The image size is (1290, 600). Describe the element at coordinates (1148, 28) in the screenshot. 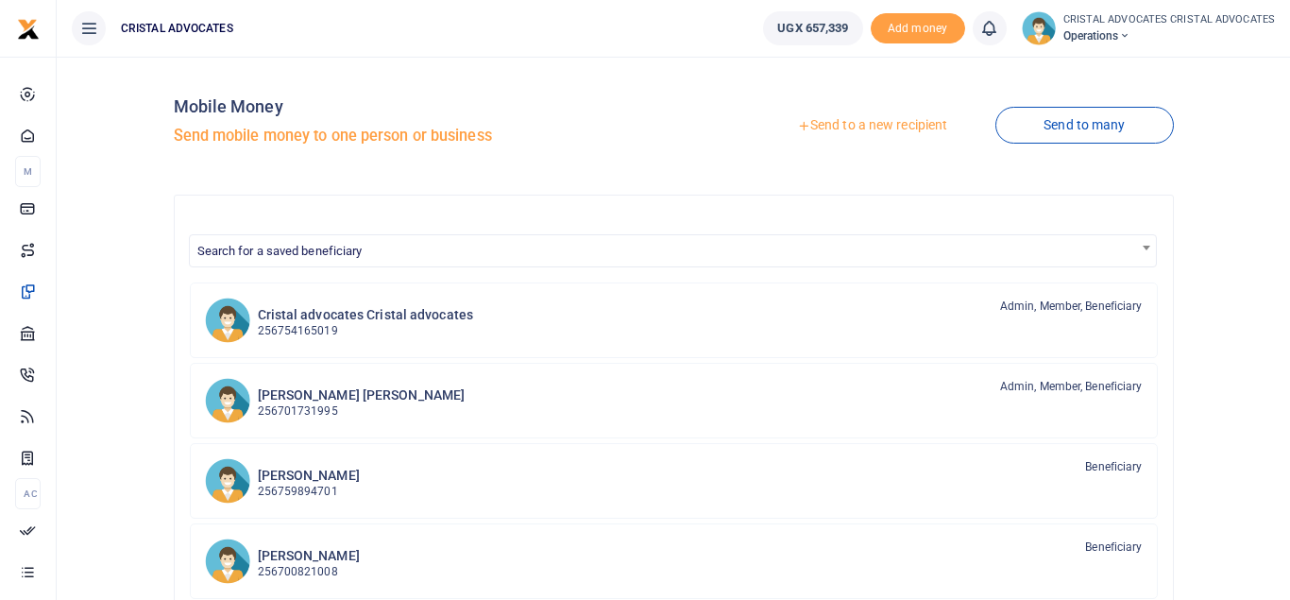

I see `a: profile-user CRISTAL ADVOCATES CRISTAL ADVOCATES Operations` at that location.